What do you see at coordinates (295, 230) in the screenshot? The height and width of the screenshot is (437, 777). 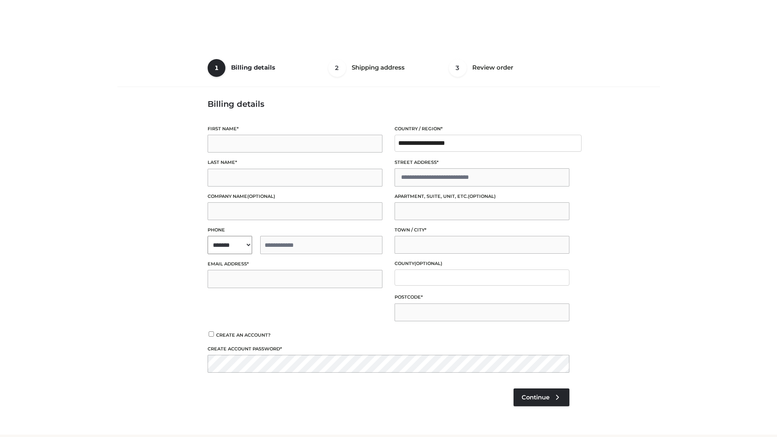 I see `label: Phone` at bounding box center [295, 230].